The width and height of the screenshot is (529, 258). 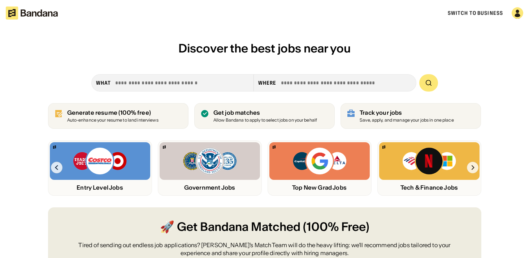 What do you see at coordinates (320, 187) in the screenshot?
I see `div: Top New Grad Jobs` at bounding box center [320, 187].